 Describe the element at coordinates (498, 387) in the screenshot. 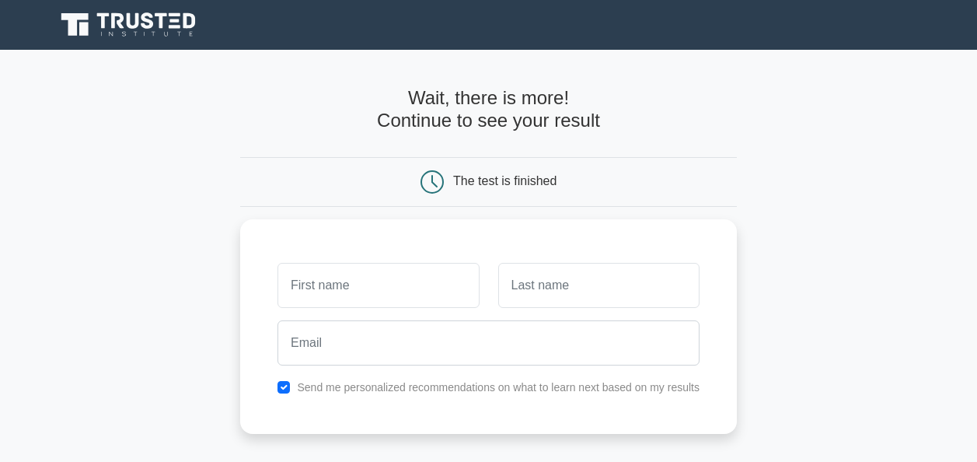

I see `label: Send me personalized recommendations on what to learn next based on my results` at that location.